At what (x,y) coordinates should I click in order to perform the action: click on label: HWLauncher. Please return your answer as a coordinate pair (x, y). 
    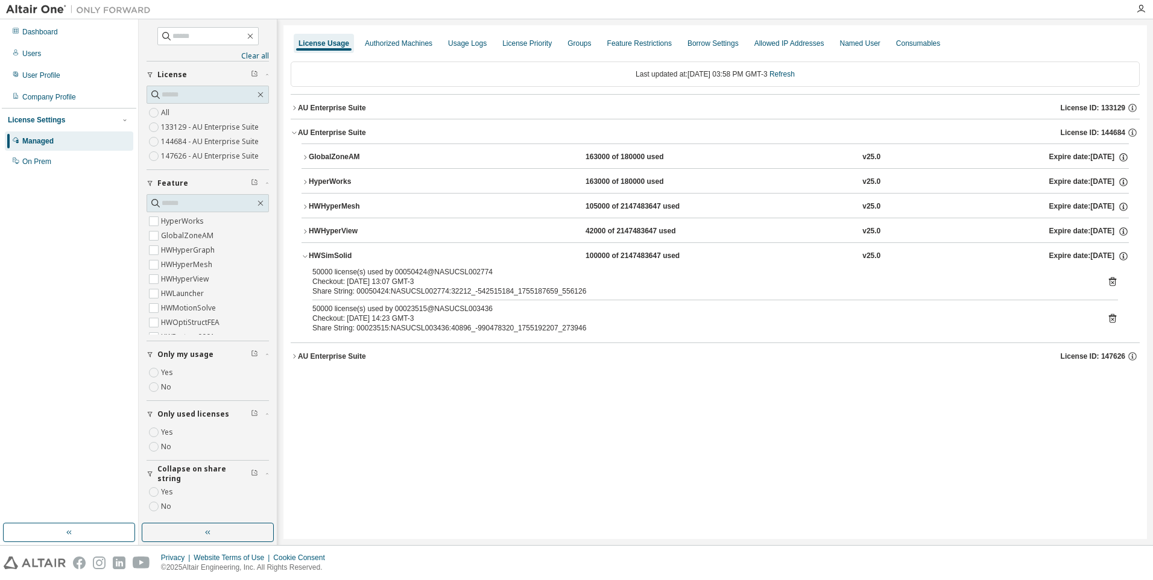
    Looking at the image, I should click on (183, 294).